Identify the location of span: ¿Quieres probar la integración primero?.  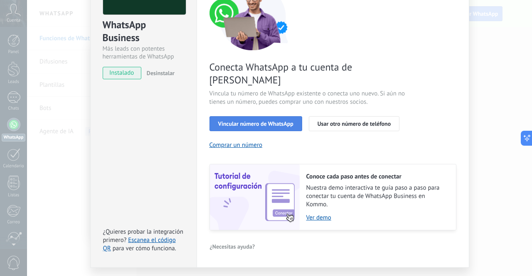
(143, 236).